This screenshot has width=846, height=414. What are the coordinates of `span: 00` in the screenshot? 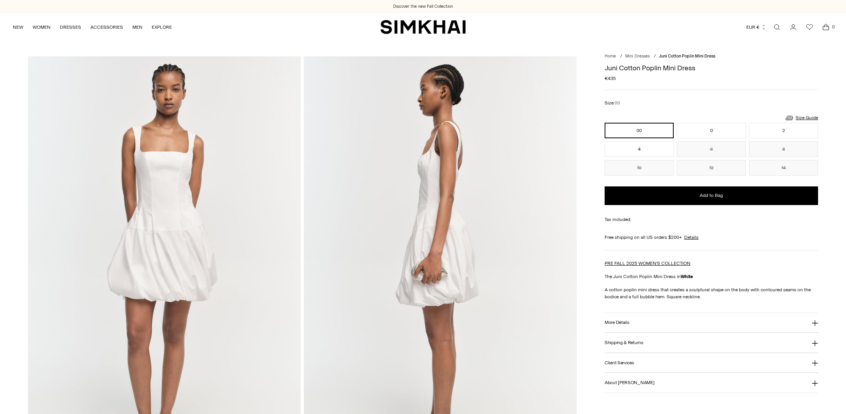 It's located at (618, 103).